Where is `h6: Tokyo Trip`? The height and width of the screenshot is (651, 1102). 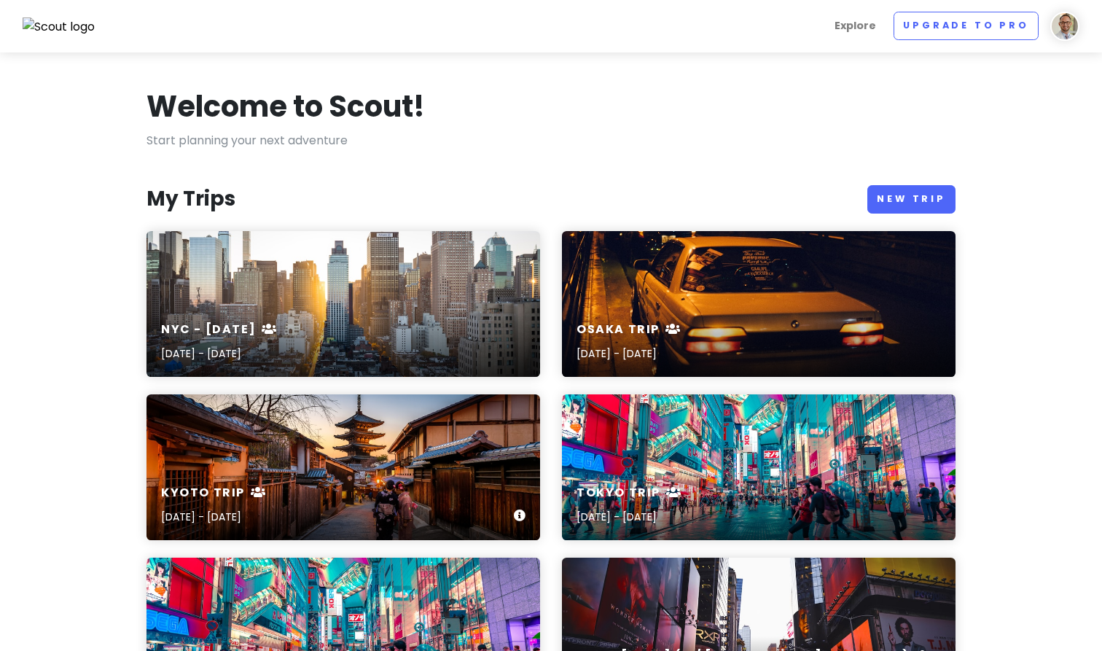 h6: Tokyo Trip is located at coordinates (629, 493).